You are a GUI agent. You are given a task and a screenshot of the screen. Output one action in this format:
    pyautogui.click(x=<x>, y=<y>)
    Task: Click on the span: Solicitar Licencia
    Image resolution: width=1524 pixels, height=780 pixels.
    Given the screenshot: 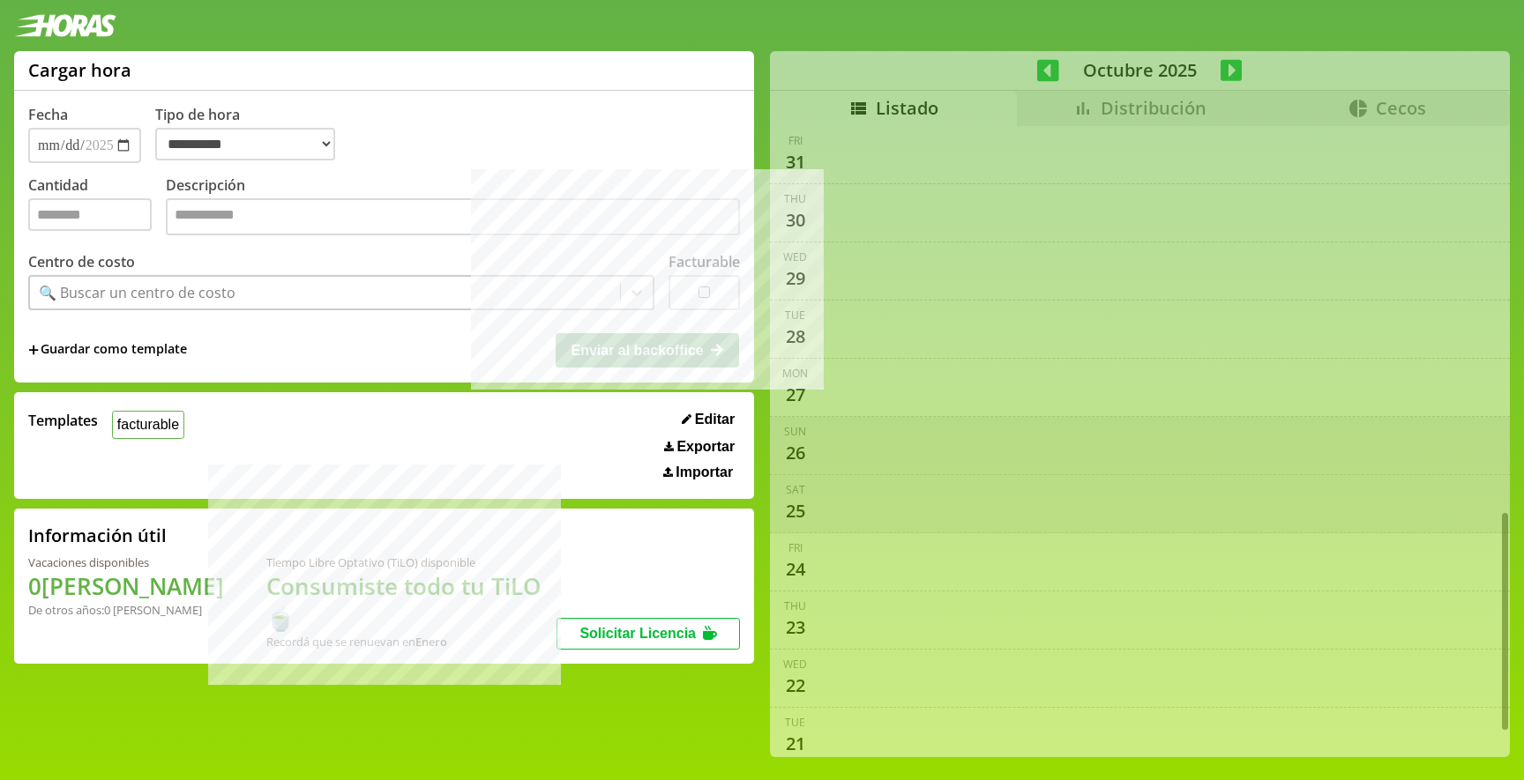 What is the action you would take?
    pyautogui.click(x=638, y=633)
    